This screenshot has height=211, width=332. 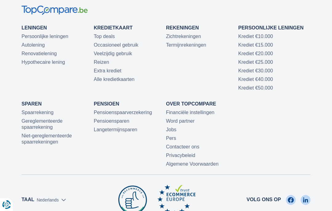 I want to click on img: LinkedIn TopCompare, so click(x=305, y=200).